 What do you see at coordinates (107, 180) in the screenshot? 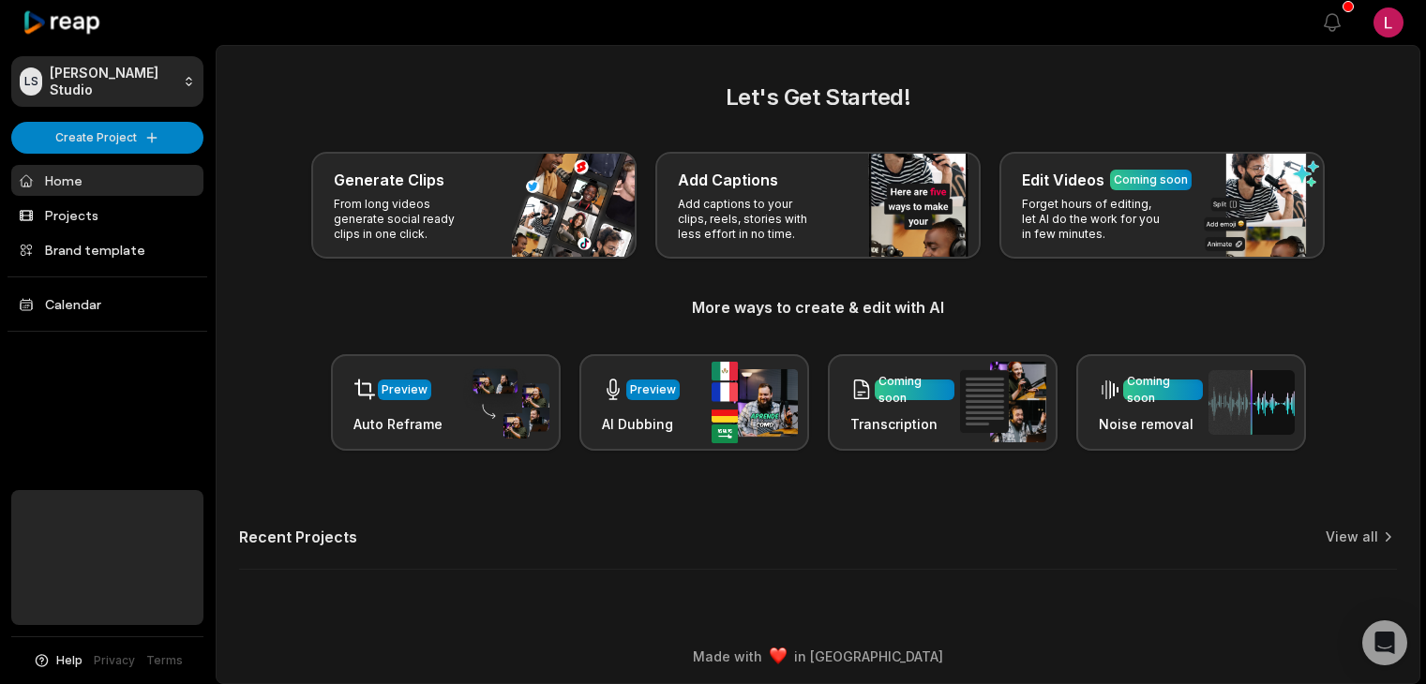
I see `a: Home` at bounding box center [107, 180].